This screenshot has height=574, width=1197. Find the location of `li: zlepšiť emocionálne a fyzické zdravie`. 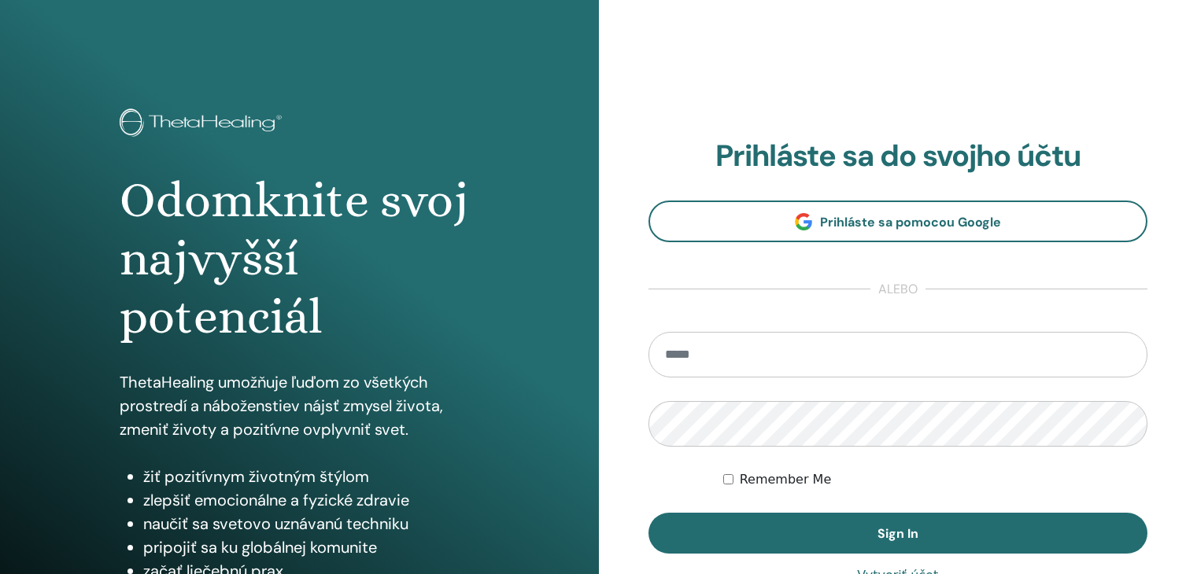

li: zlepšiť emocionálne a fyzické zdravie is located at coordinates (311, 500).